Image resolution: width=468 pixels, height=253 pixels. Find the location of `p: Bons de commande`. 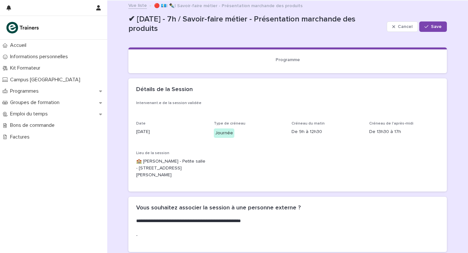

p: Bons de commande is located at coordinates (33, 125).